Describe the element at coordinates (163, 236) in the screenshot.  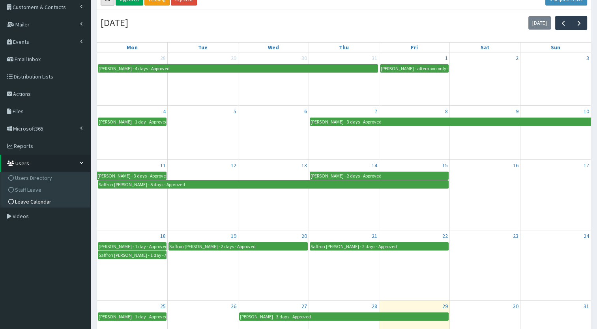
I see `a: August 18, 2025` at that location.